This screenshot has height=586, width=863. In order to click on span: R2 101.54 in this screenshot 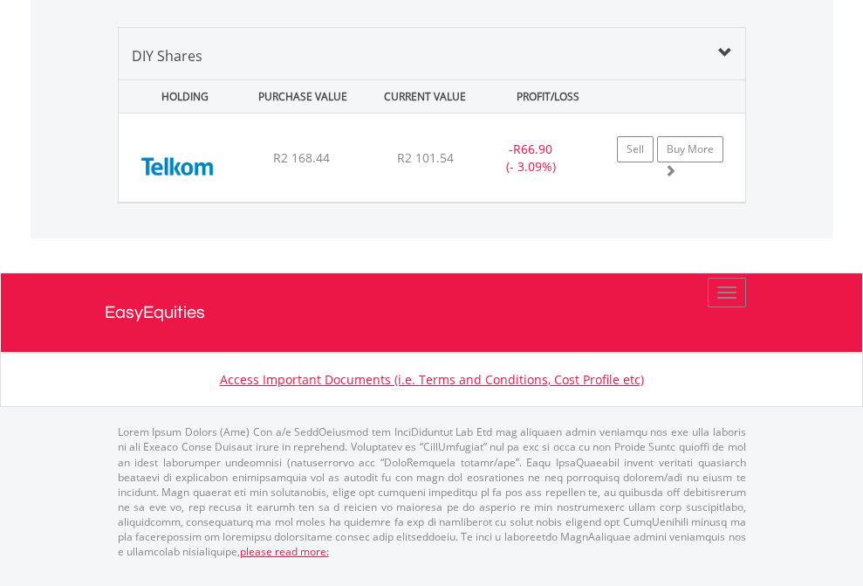, I will do `click(425, 157)`.